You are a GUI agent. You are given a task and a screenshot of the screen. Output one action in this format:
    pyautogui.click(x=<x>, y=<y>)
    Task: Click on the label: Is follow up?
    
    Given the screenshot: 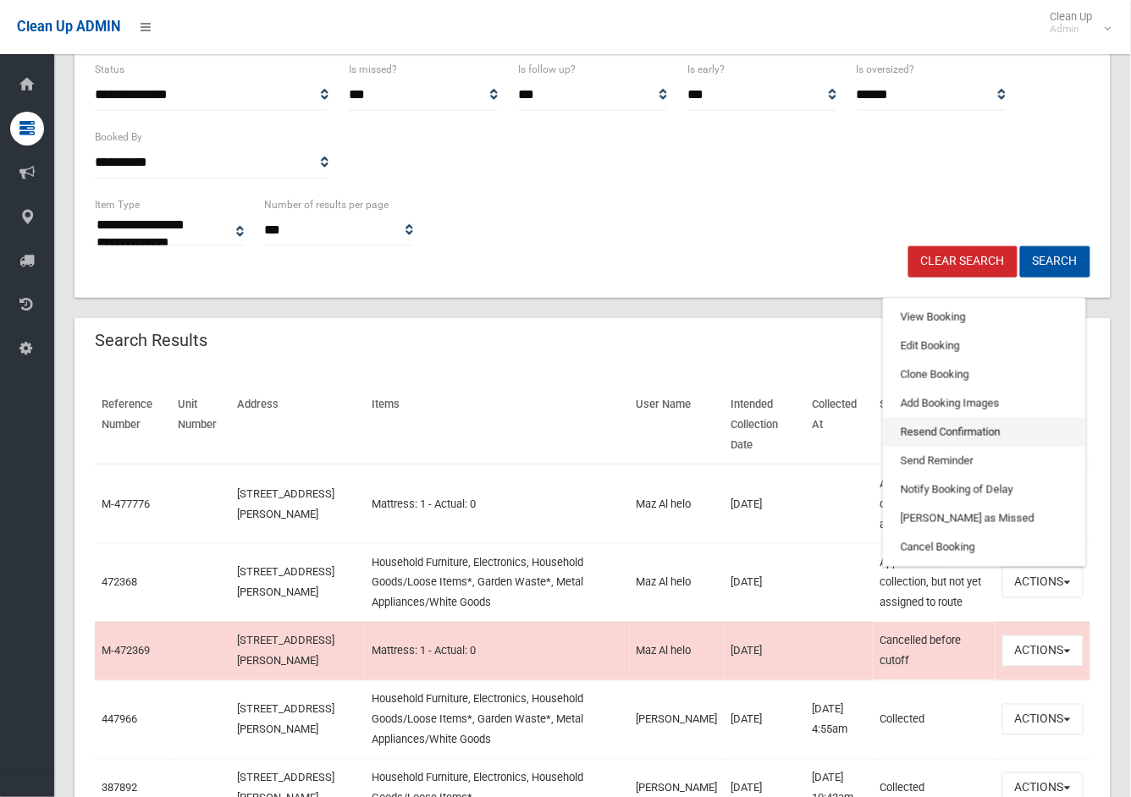 What is the action you would take?
    pyautogui.click(x=547, y=69)
    